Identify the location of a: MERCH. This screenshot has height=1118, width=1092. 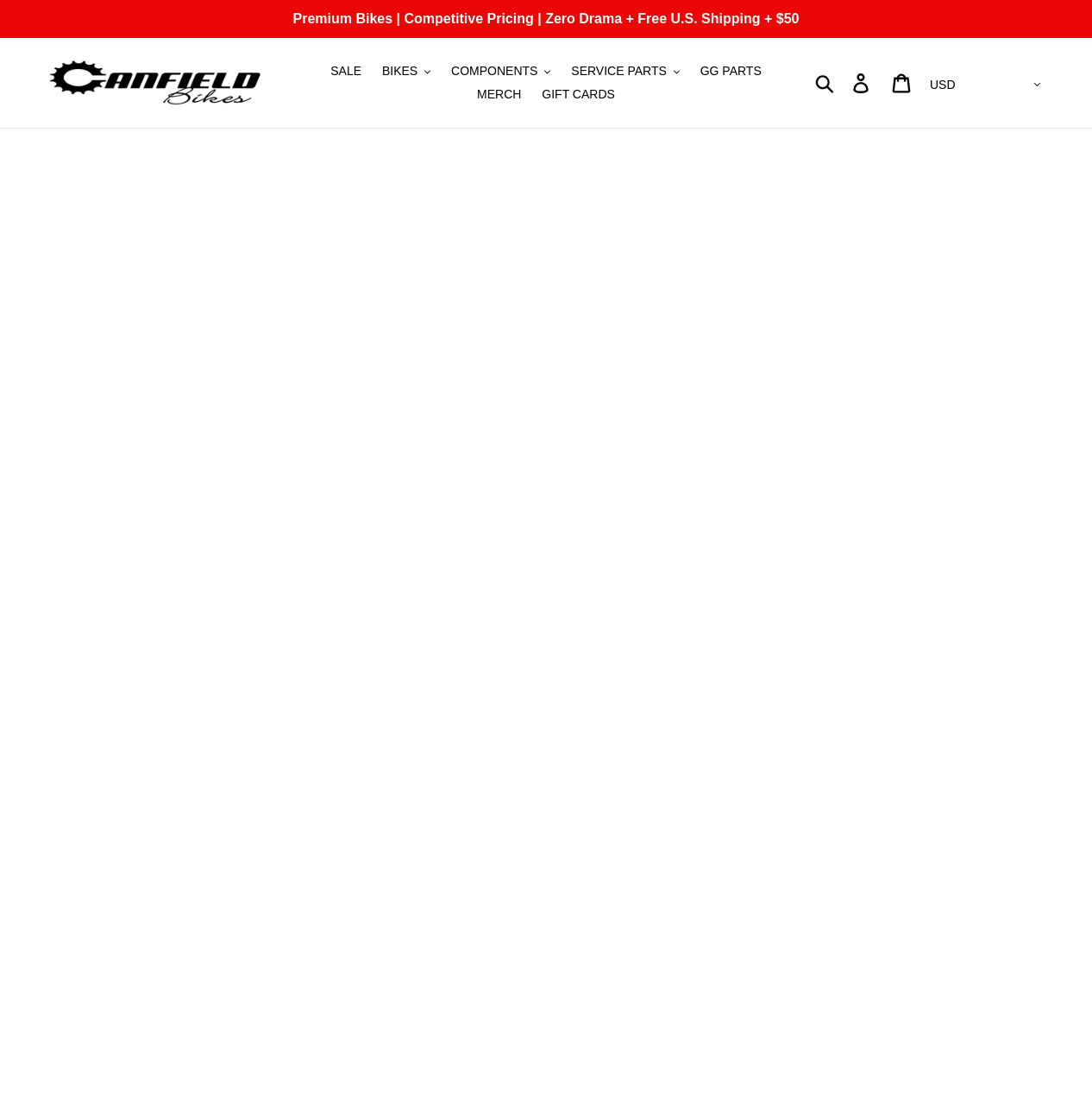
(499, 94).